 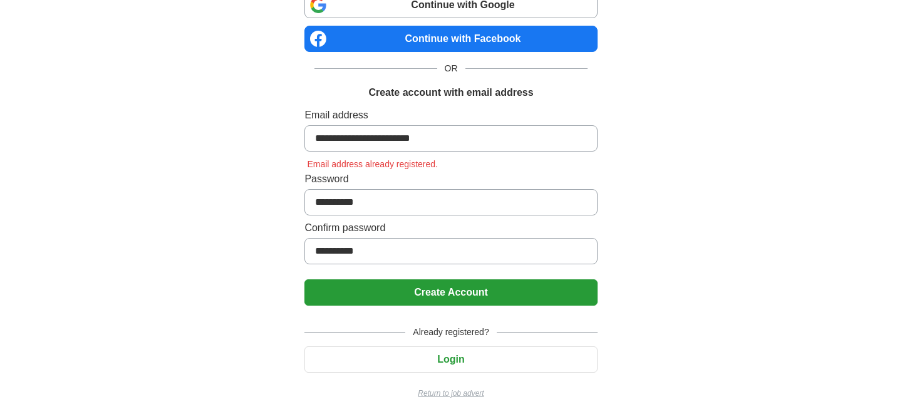 I want to click on label: Email address, so click(x=450, y=115).